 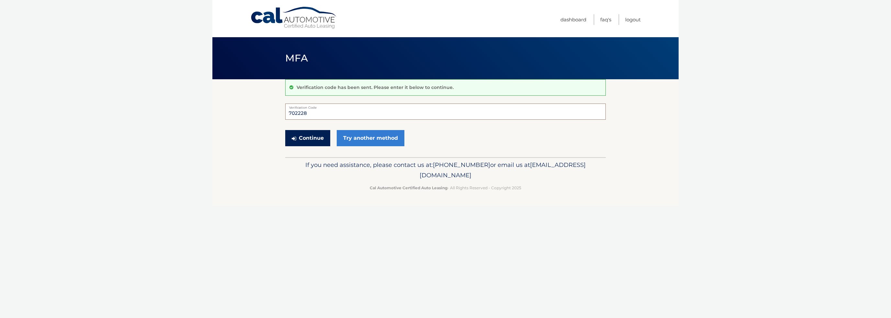 What do you see at coordinates (574, 19) in the screenshot?
I see `a: Dashboard` at bounding box center [574, 19].